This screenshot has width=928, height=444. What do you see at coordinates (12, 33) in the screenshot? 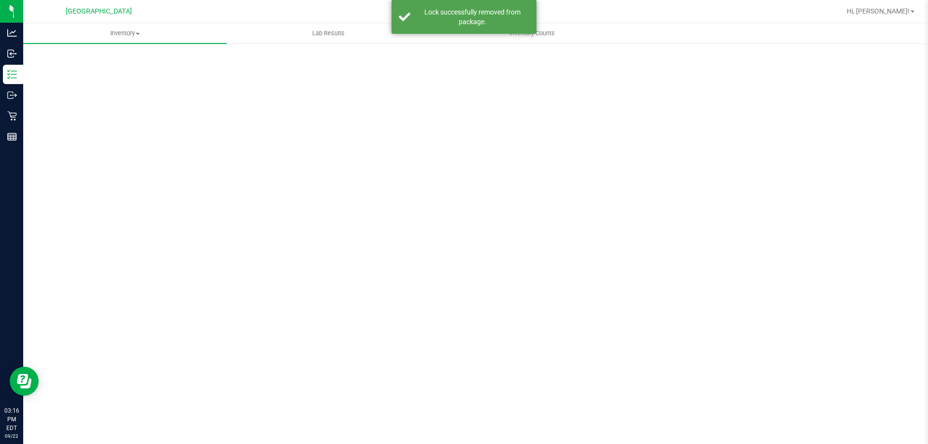
I see `inline-svg: Analytics` at bounding box center [12, 33].